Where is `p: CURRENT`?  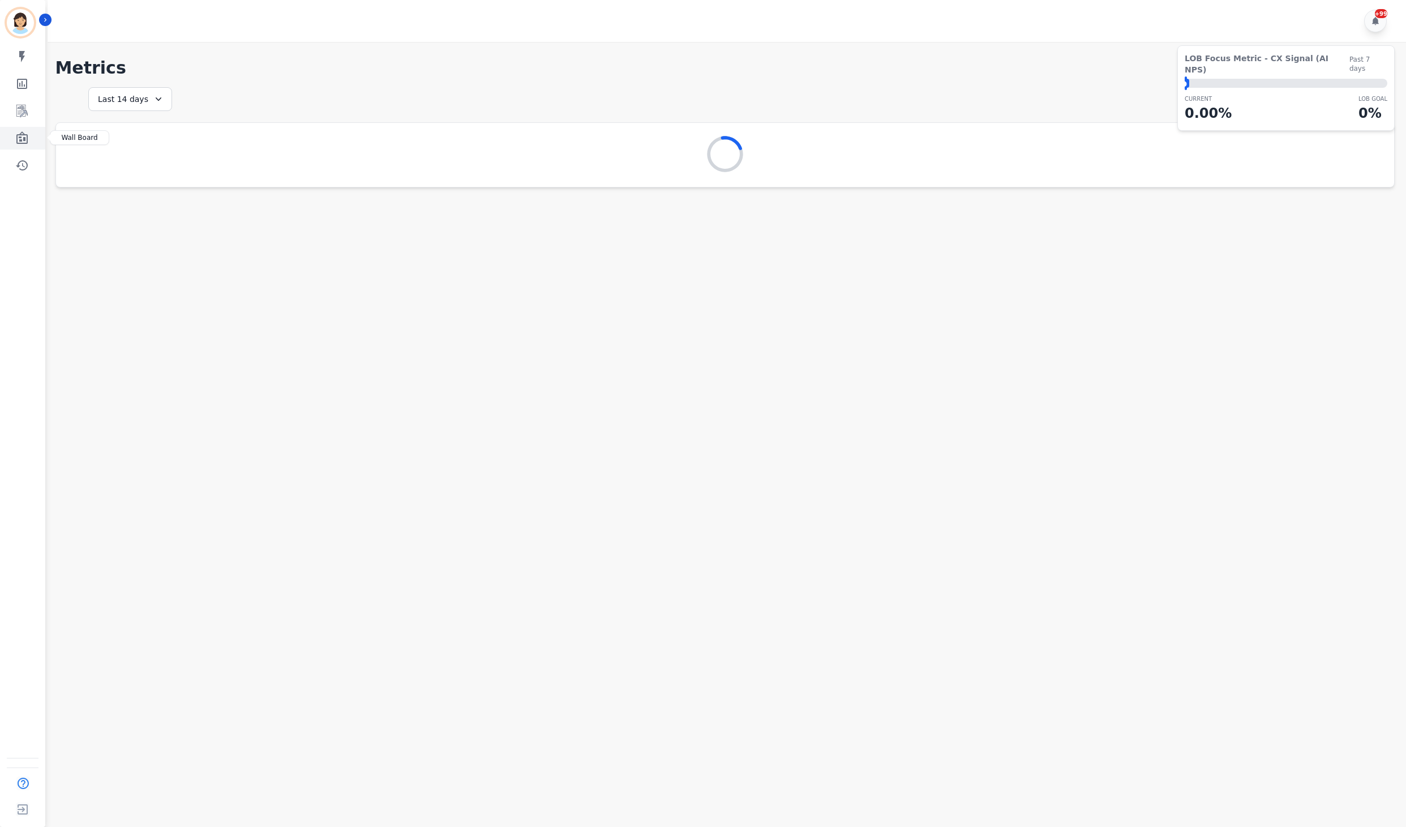
p: CURRENT is located at coordinates (1208, 99).